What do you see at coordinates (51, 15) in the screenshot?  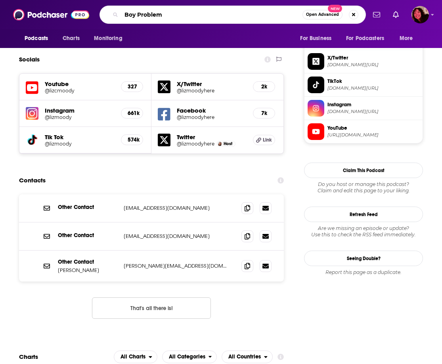 I see `a: Podchaser - Follow, Share and Rate Podcasts` at bounding box center [51, 15].